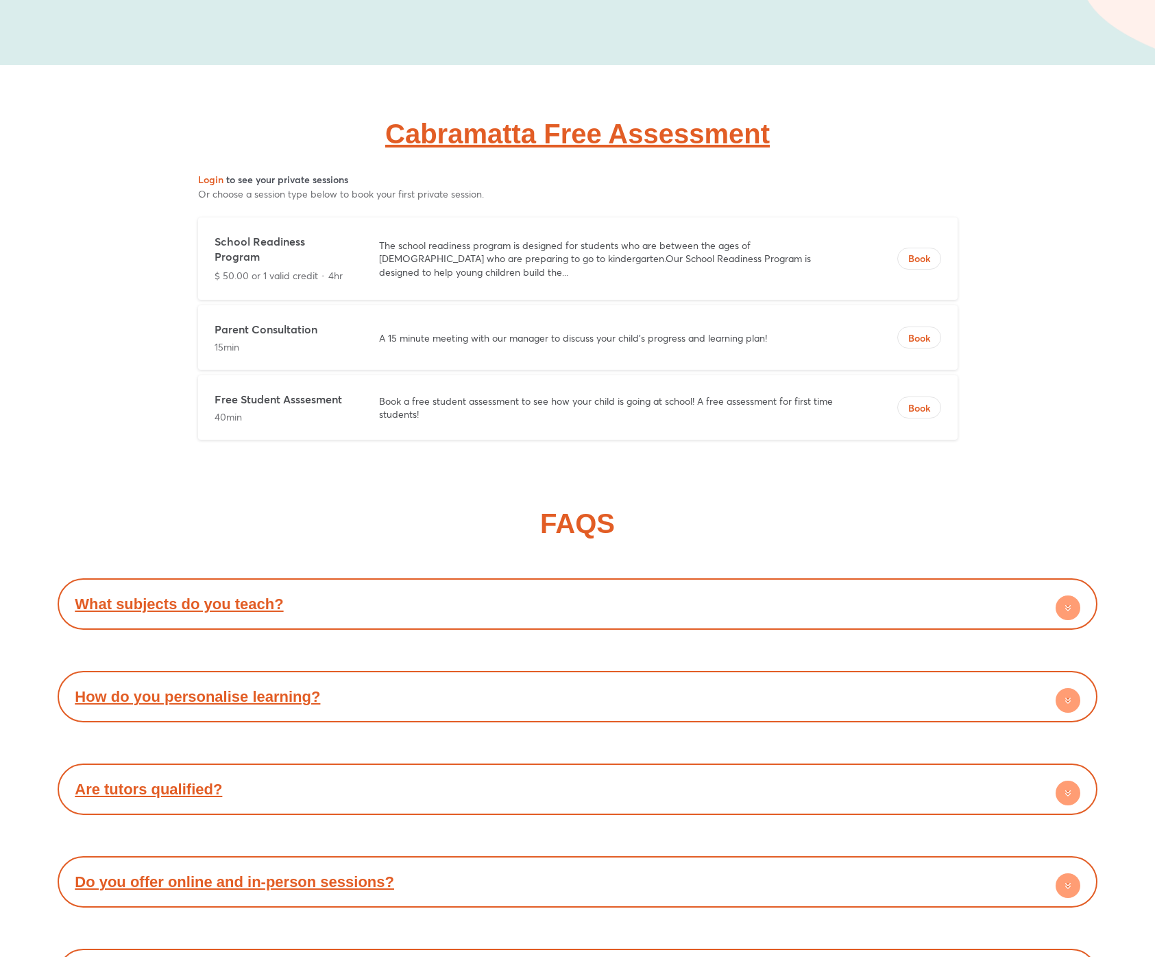  I want to click on a: What subjects do you teach?, so click(179, 603).